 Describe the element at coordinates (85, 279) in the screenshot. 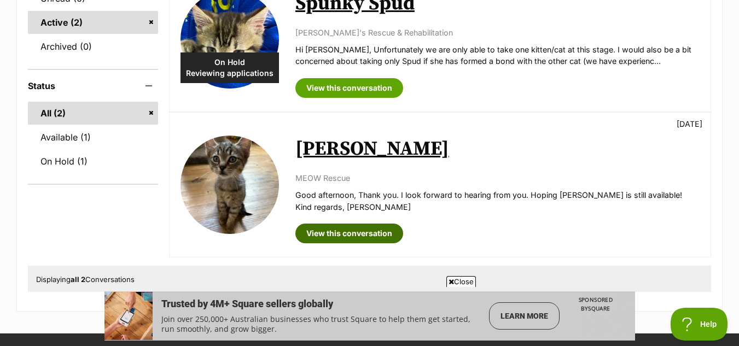

I see `span: Displaying Conversations` at that location.